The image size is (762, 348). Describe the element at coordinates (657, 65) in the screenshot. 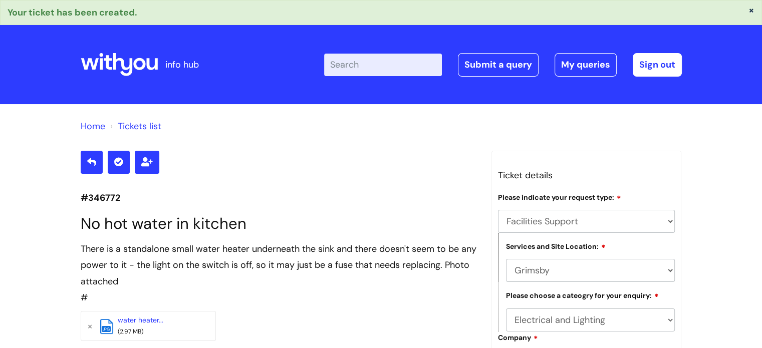

I see `a: Sign out` at that location.